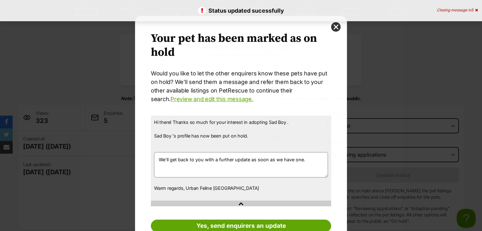  What do you see at coordinates (212, 99) in the screenshot?
I see `a: Preview and edit this message.` at bounding box center [212, 99].